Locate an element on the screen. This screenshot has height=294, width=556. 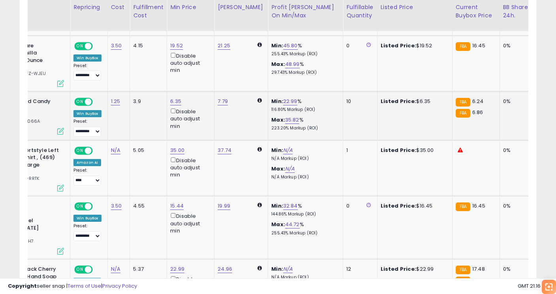
span: 2025-09-14 21:16 GMT is located at coordinates (532, 286).